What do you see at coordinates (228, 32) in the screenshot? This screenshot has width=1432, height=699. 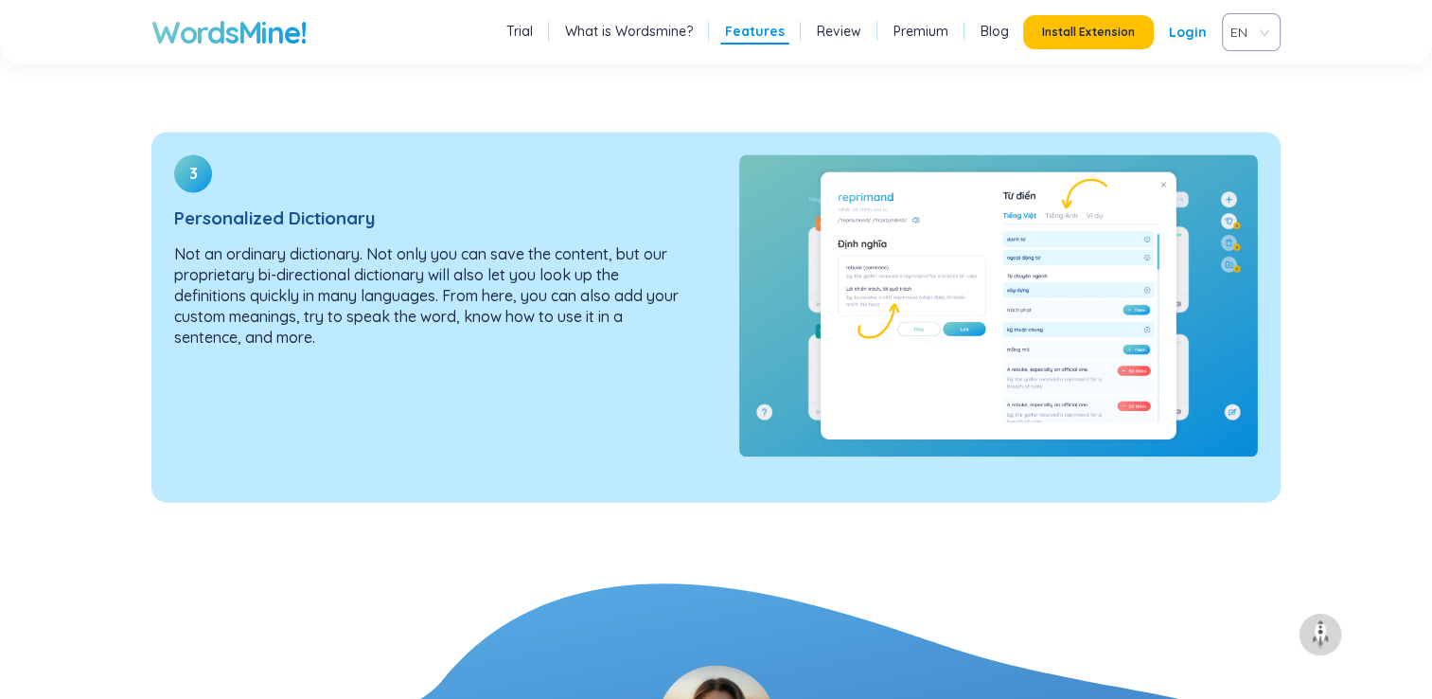 I see `h1: WordsMine!` at bounding box center [228, 32].